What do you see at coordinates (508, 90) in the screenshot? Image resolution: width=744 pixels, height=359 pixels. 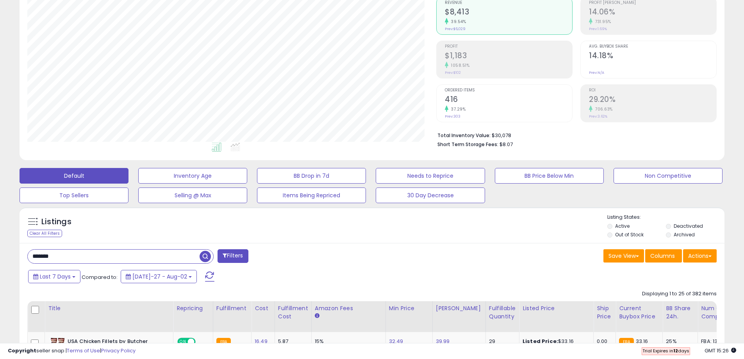 I see `span: Ordered Items` at bounding box center [508, 90].